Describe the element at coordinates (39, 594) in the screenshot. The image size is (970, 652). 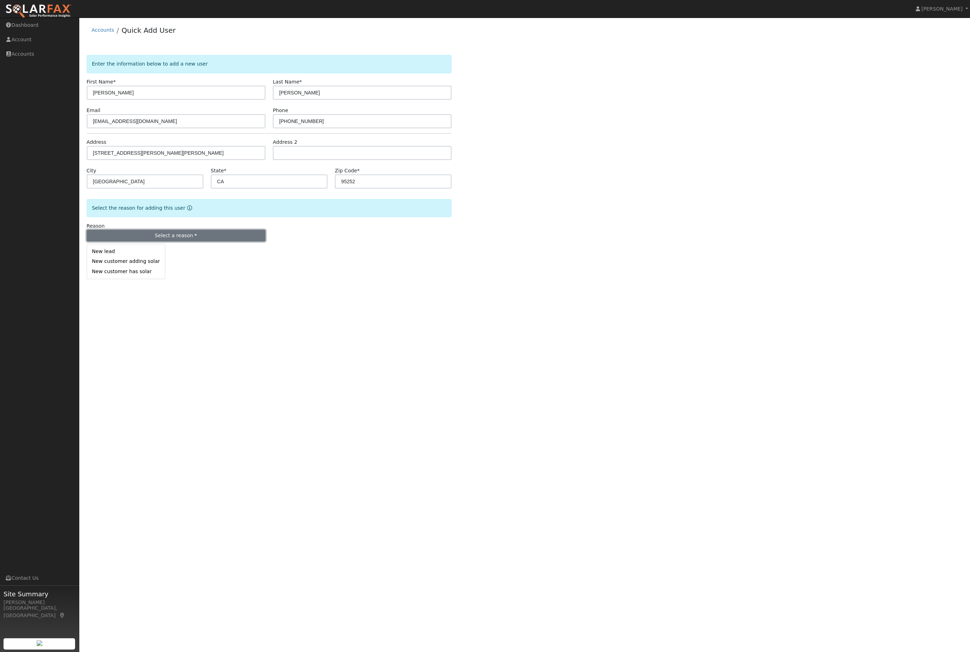
I see `span: Site Summary` at that location.